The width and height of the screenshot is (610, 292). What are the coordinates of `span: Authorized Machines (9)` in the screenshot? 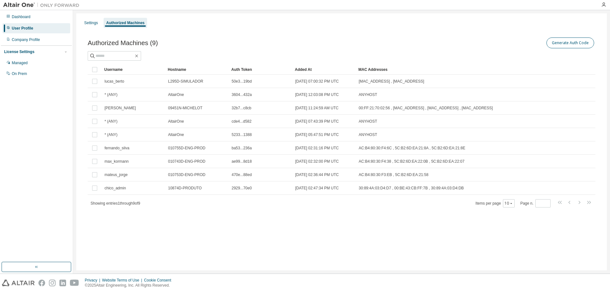 It's located at (123, 43).